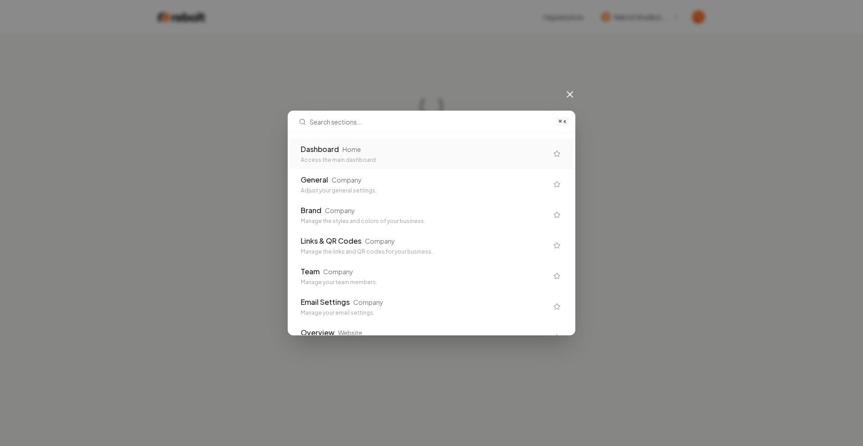 Image resolution: width=863 pixels, height=446 pixels. What do you see at coordinates (325, 302) in the screenshot?
I see `div: Email Settings` at bounding box center [325, 302].